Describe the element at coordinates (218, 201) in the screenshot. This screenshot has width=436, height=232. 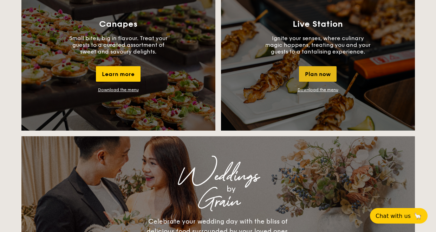
I see `div: Grain` at that location.